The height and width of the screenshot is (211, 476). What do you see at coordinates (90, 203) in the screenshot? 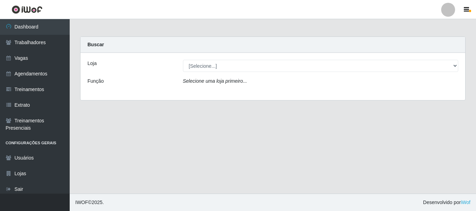
I see `span: © 2025 .` at bounding box center [90, 203].